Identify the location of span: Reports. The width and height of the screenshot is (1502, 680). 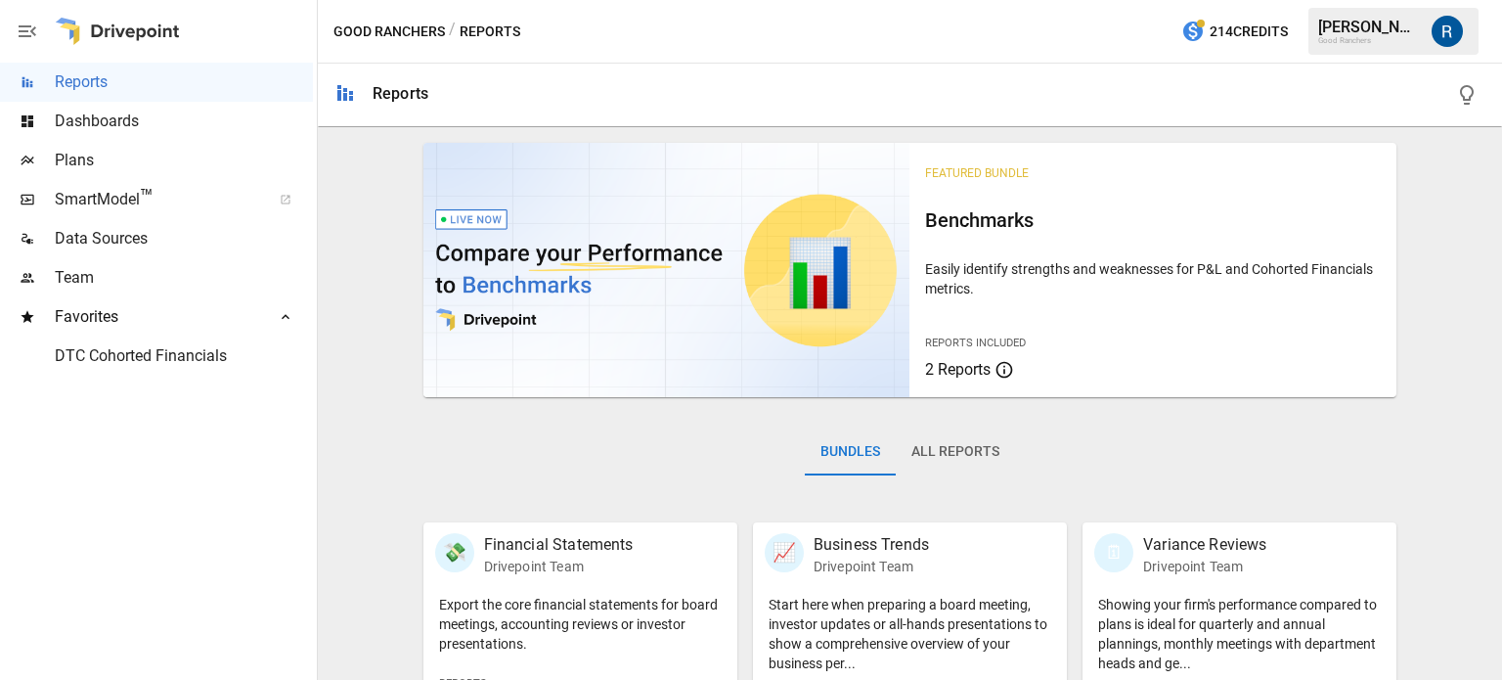
(184, 82).